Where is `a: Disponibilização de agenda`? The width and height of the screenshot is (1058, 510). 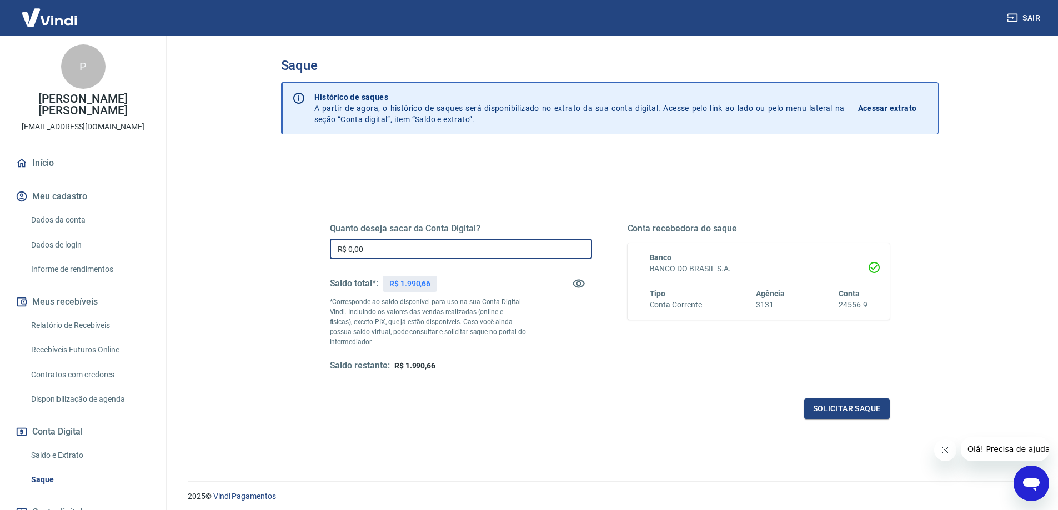
a: Disponibilização de agenda is located at coordinates (89, 399).